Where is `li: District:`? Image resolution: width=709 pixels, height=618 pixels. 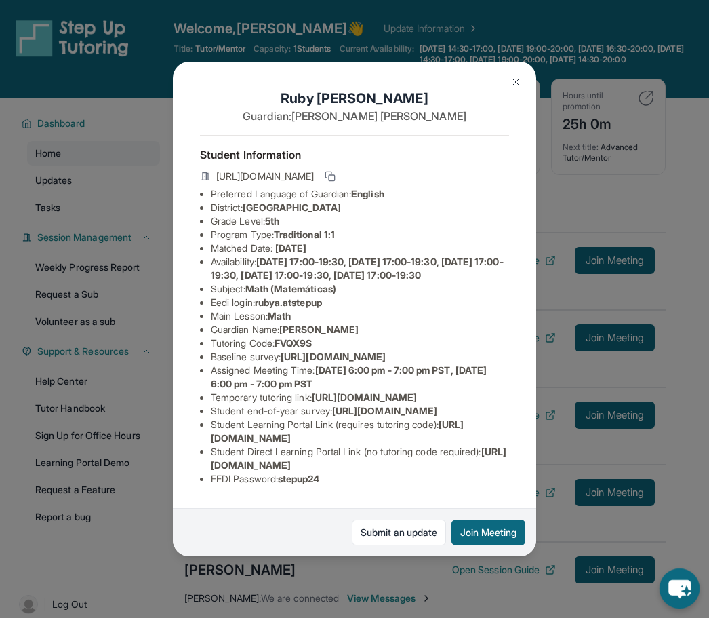
li: District: is located at coordinates (360, 208).